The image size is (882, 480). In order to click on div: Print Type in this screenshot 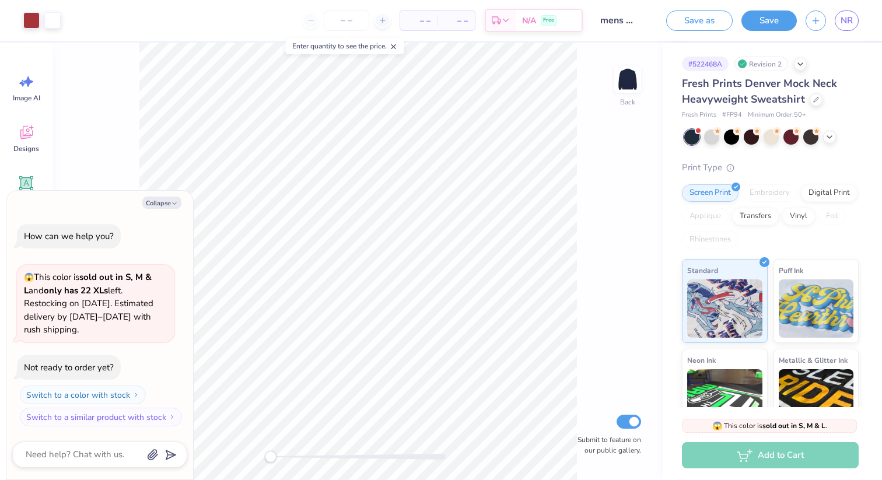, I will do `click(770, 167)`.